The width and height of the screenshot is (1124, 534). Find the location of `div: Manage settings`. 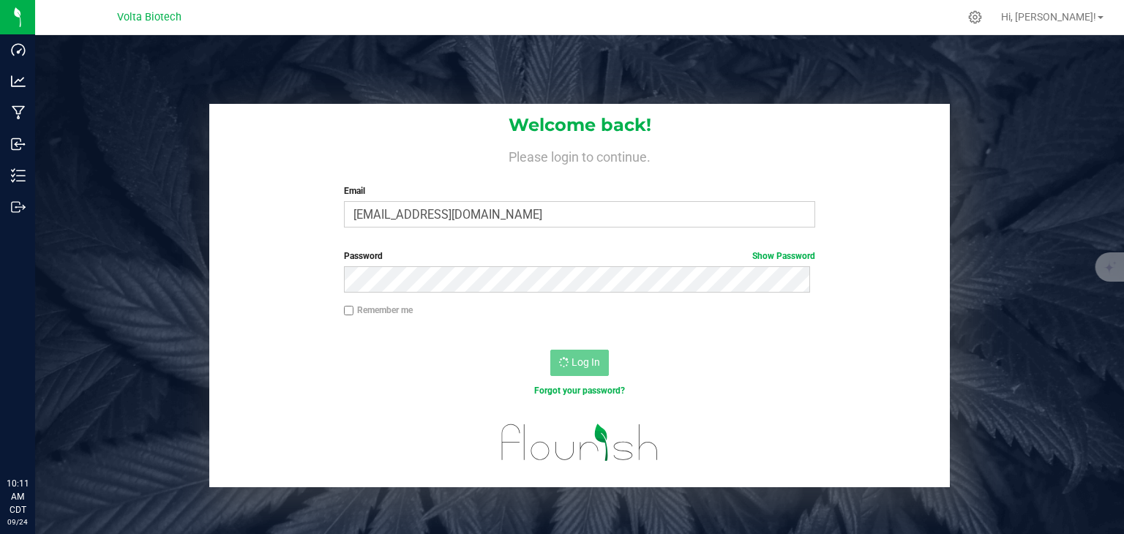

div: Manage settings is located at coordinates (975, 17).